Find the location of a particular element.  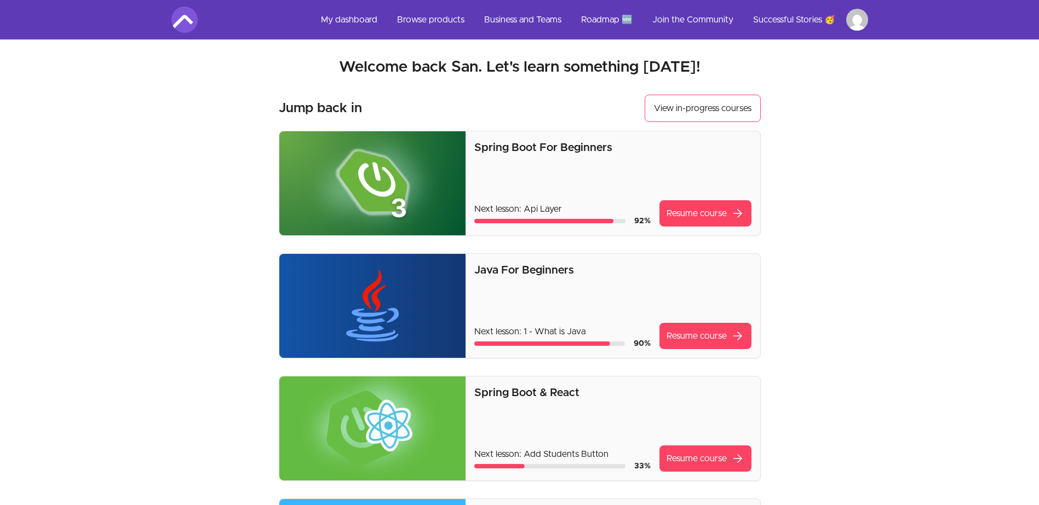

a: Join the Community is located at coordinates (693, 20).